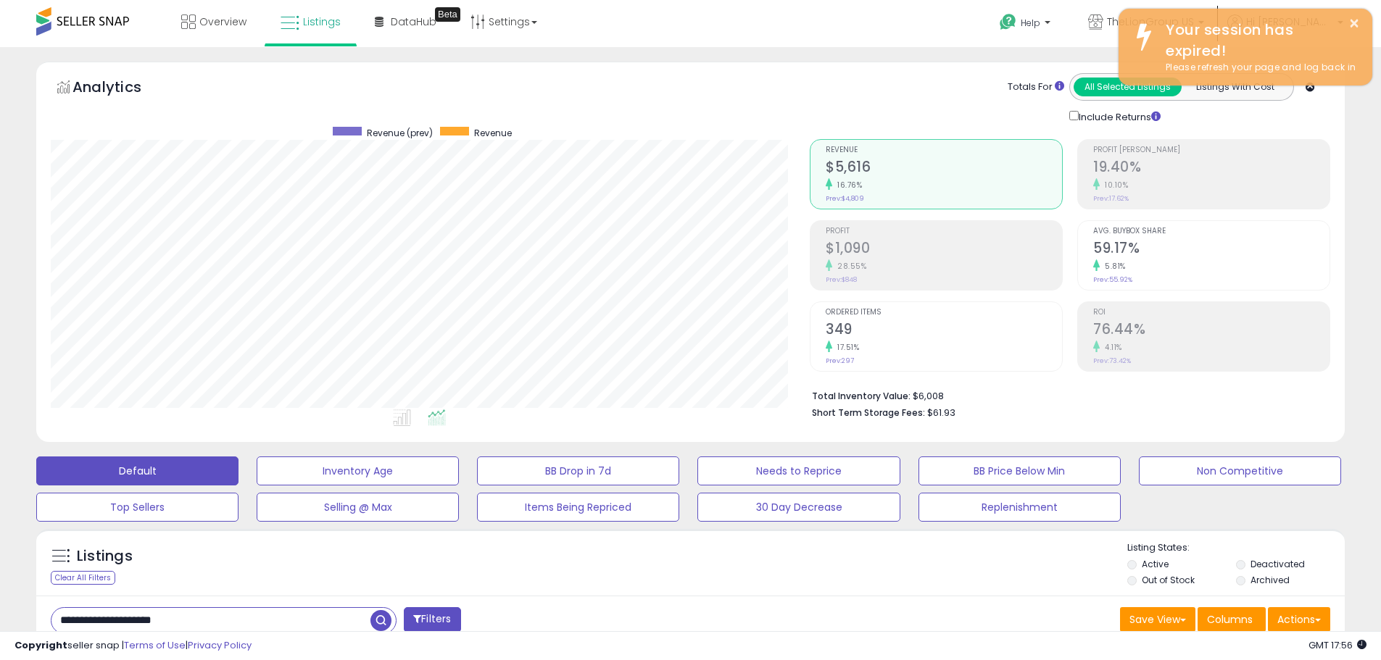  I want to click on div: Tooltip anchor, so click(447, 14).